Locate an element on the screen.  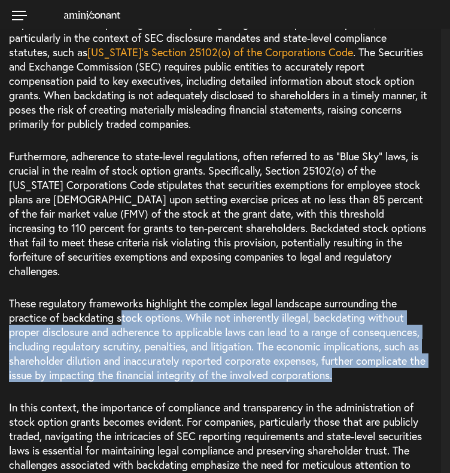
span: These regulatory frameworks highlight the complex legal landscape surrounding the practice of bac... is located at coordinates (217, 339).